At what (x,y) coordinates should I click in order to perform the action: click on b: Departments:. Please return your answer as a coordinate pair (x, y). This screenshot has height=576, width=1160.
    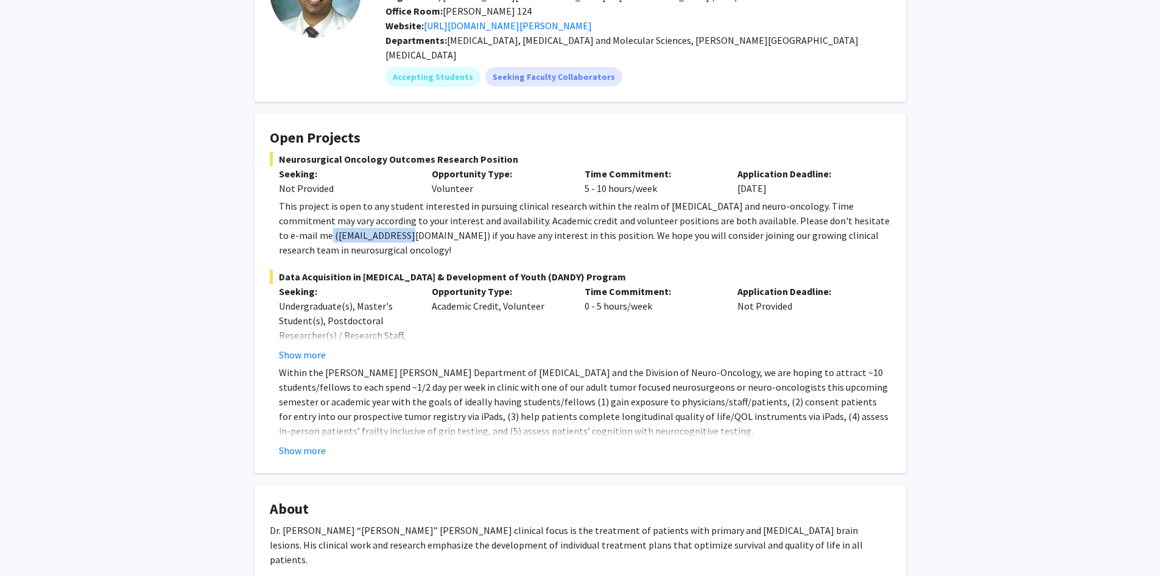
    Looking at the image, I should click on (416, 40).